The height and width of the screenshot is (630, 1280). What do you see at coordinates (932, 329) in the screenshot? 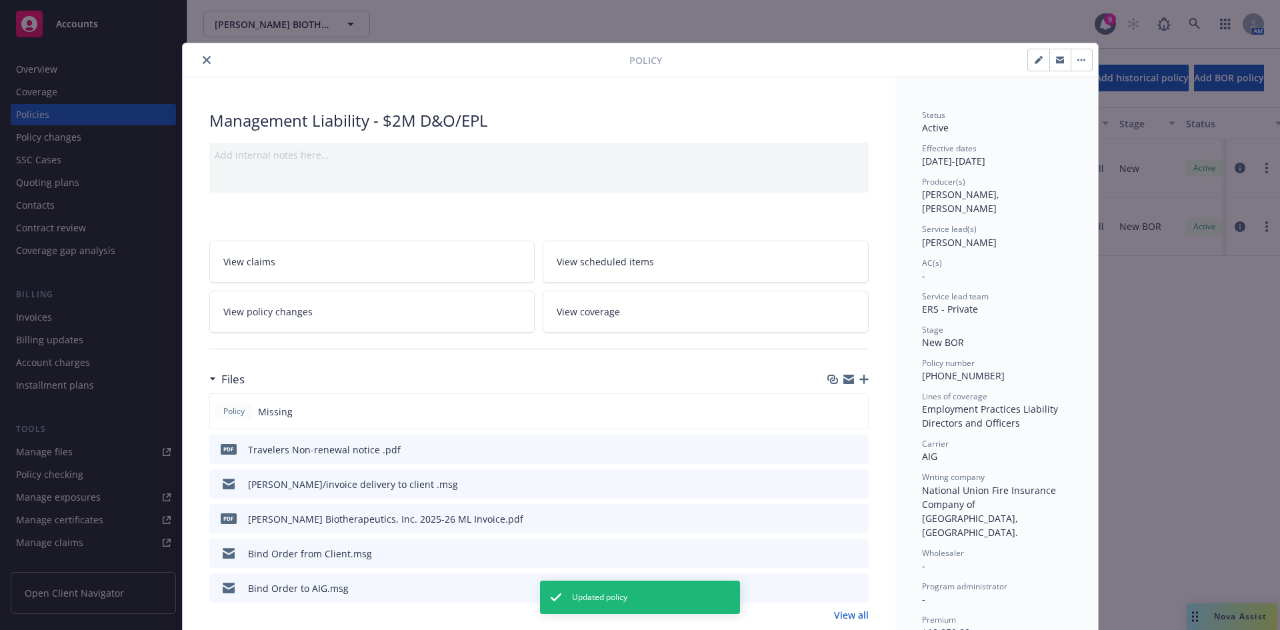
I see `span: Stage` at bounding box center [932, 329].